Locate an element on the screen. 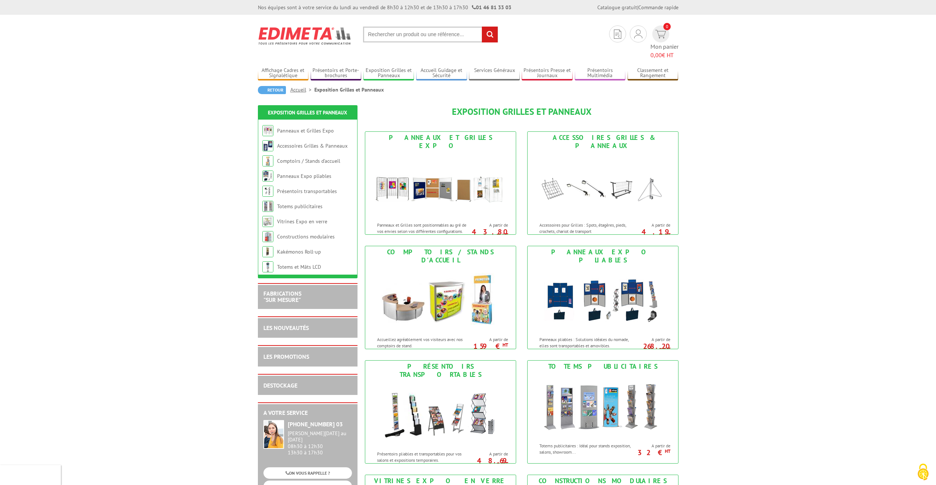  span: € HT is located at coordinates (665, 55).